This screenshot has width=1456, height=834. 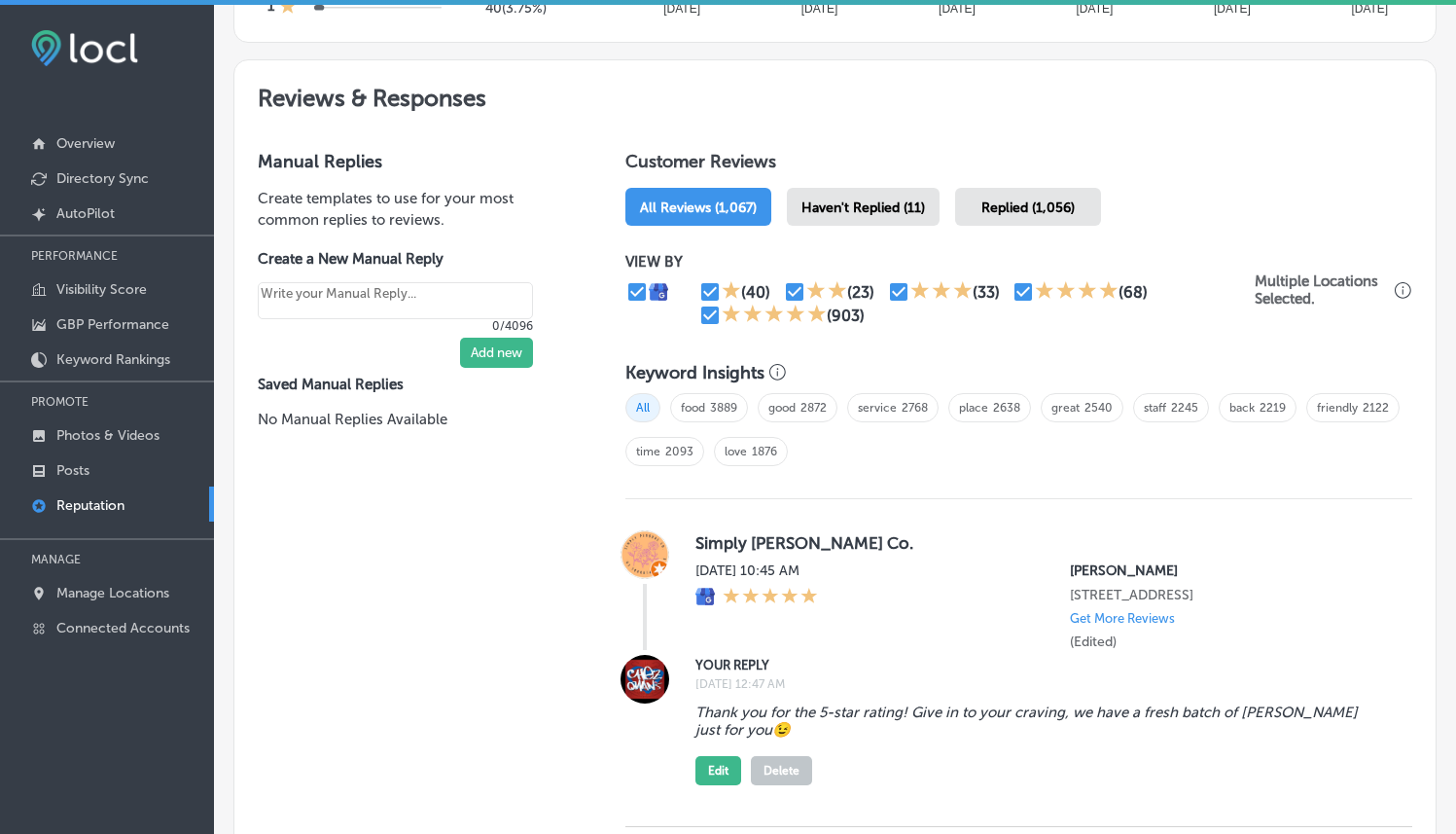 What do you see at coordinates (942, 292) in the screenshot?
I see `div: 3 Stars` at bounding box center [942, 292].